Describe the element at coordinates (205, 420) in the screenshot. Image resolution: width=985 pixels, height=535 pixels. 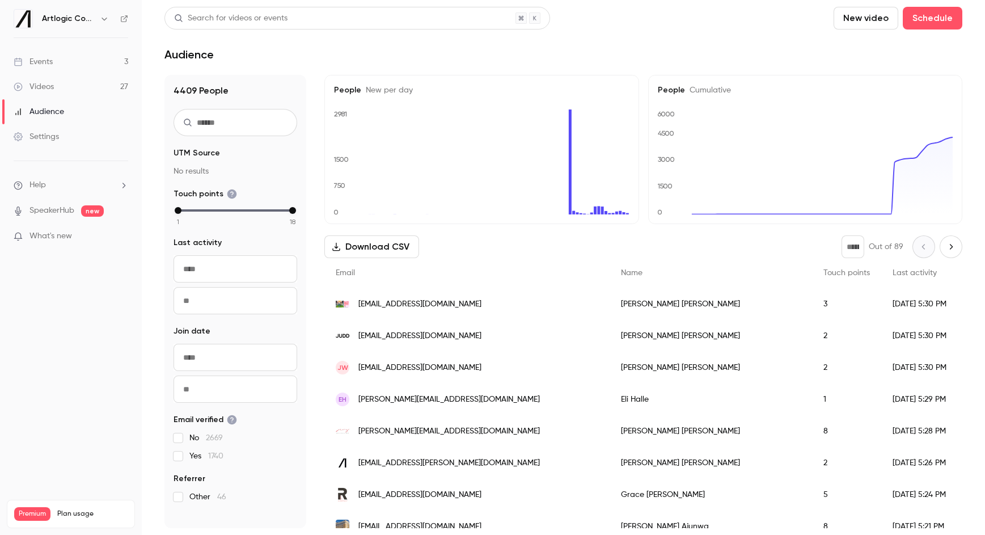
I see `span: Email verified` at that location.